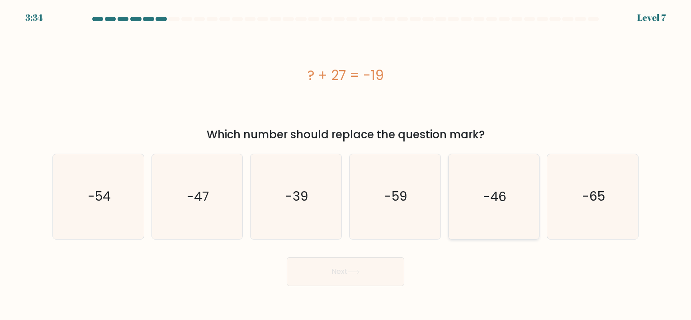 Image resolution: width=691 pixels, height=320 pixels. I want to click on text: -65, so click(593, 197).